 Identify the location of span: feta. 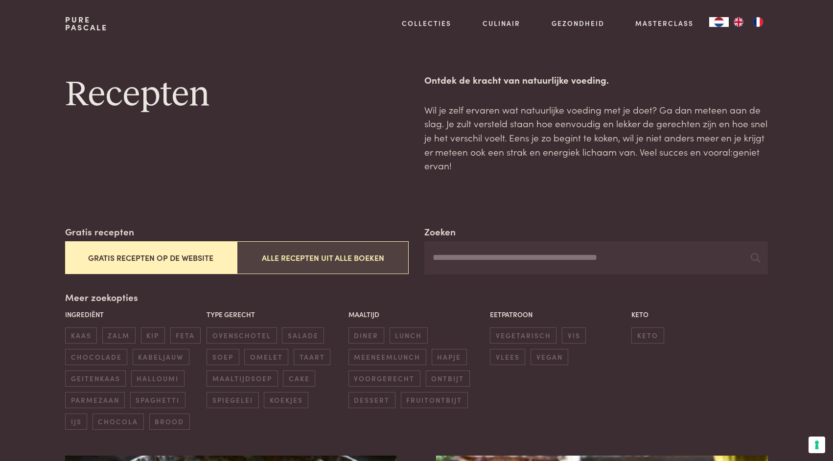
(185, 335).